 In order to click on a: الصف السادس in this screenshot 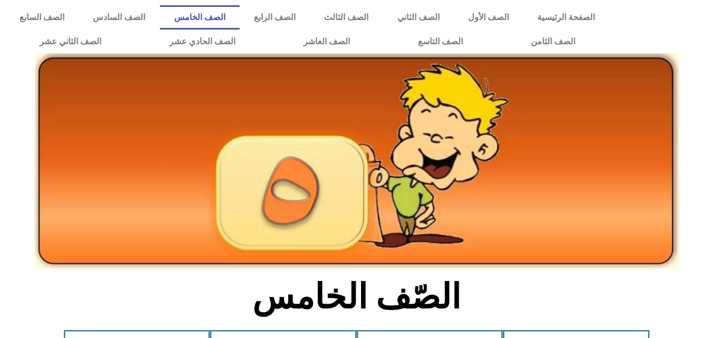, I will do `click(119, 17)`.